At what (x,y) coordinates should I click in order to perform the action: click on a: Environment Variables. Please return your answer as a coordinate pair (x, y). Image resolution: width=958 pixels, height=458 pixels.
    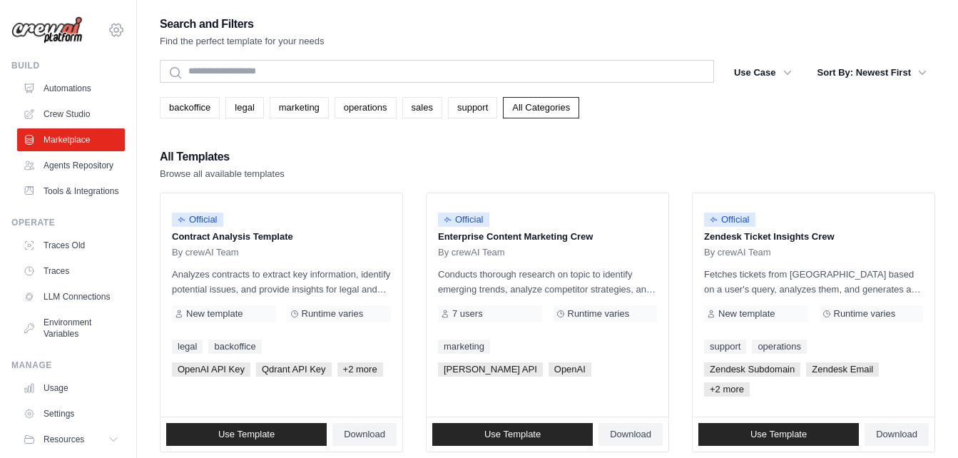
    Looking at the image, I should click on (71, 328).